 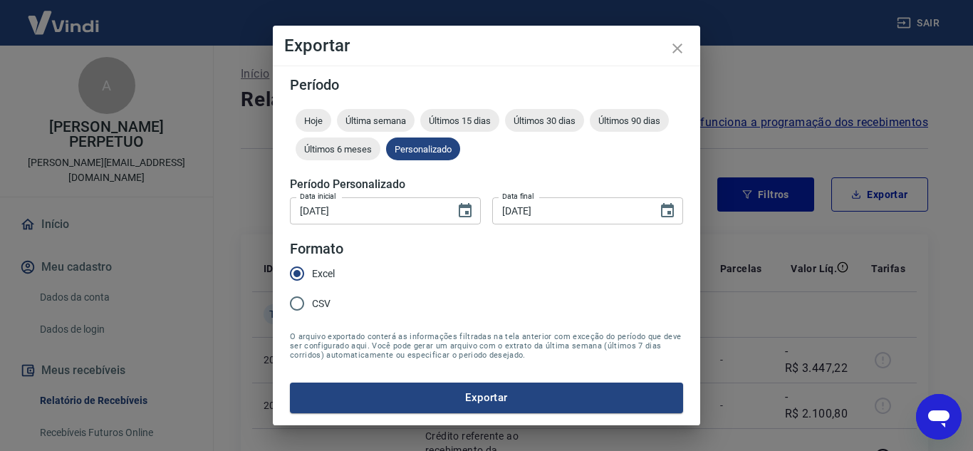 I want to click on div: Últimos 30 dias, so click(x=544, y=120).